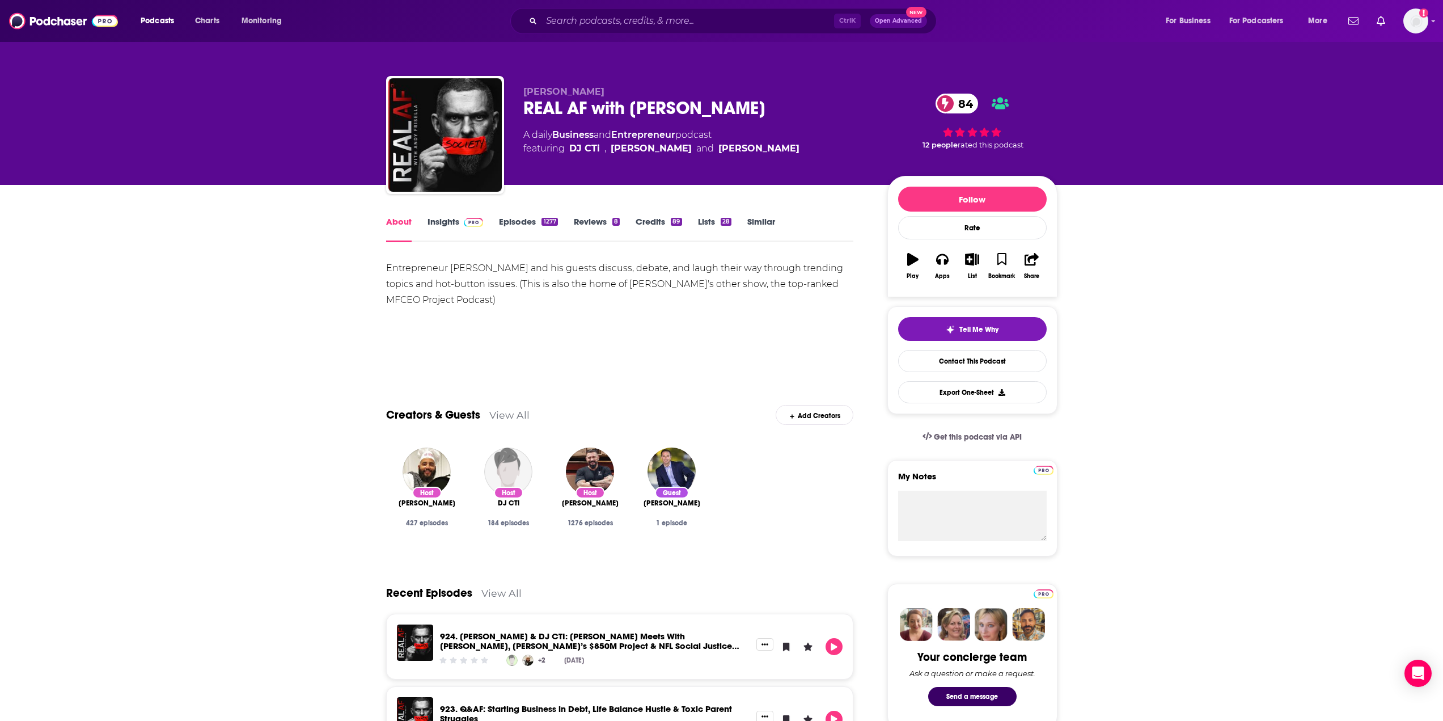 The height and width of the screenshot is (721, 1443). Describe the element at coordinates (501, 593) in the screenshot. I see `a: View All` at that location.